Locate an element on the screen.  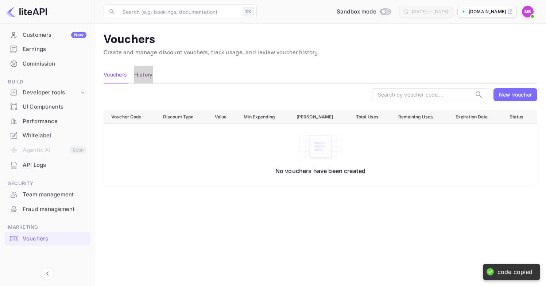
p: No vouchers have been created is located at coordinates (320, 171).